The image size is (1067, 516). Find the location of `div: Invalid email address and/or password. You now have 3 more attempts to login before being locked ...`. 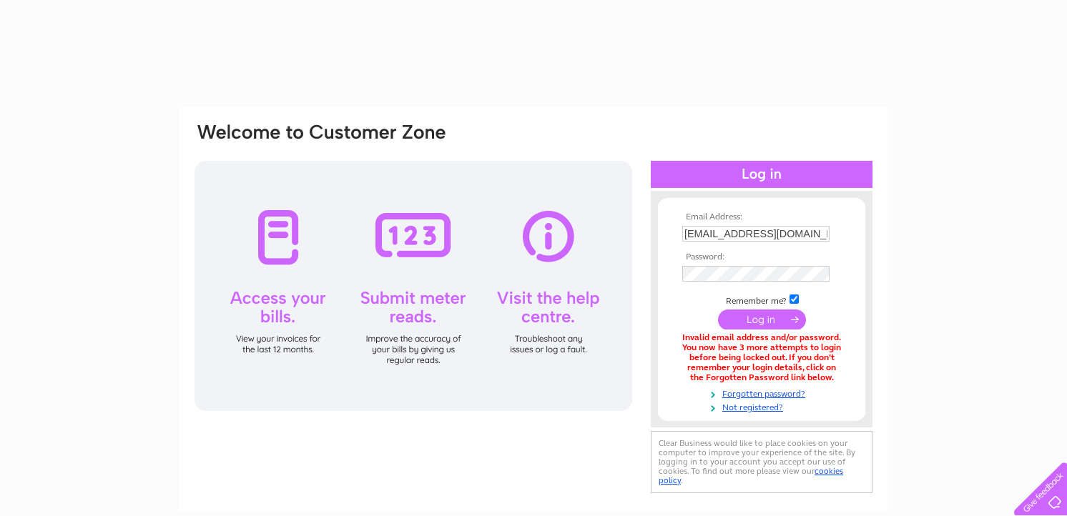

div: Invalid email address and/or password. You now have 3 more attempts to login before being locked ... is located at coordinates (761, 357).